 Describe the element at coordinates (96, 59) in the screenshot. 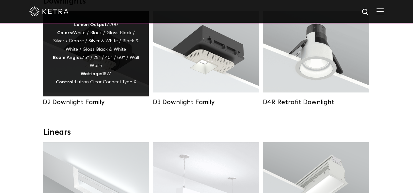

I see `a: D2 Downlight Family Lumen Output:1200Colors:White / Black / Gloss Black / Silver / Bronze / Silve...` at that location.